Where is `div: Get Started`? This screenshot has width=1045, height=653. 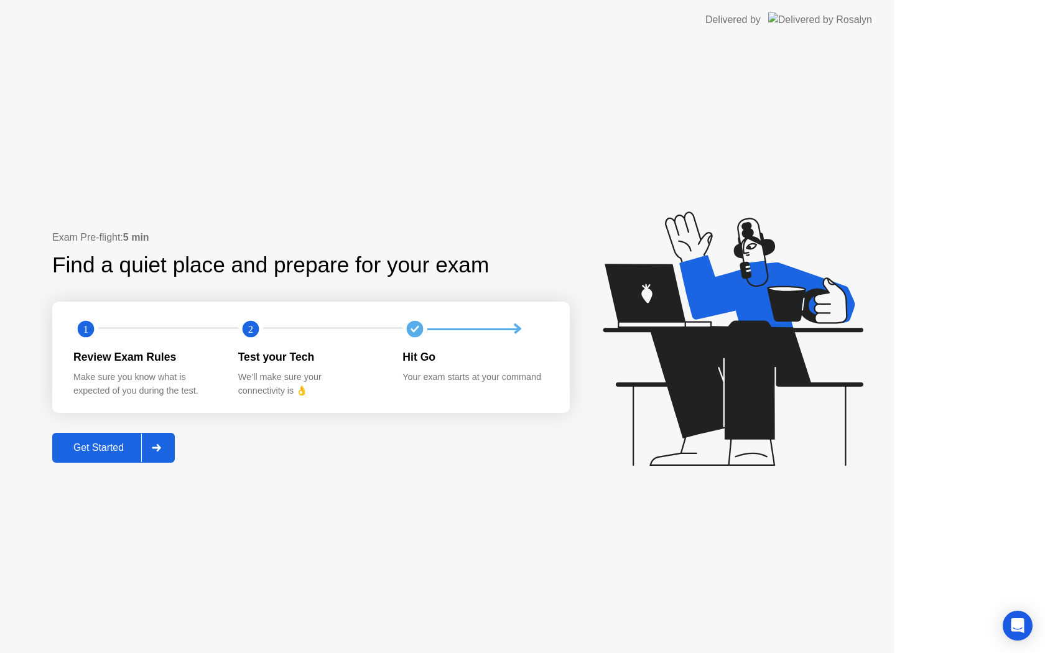 div: Get Started is located at coordinates (98, 448).